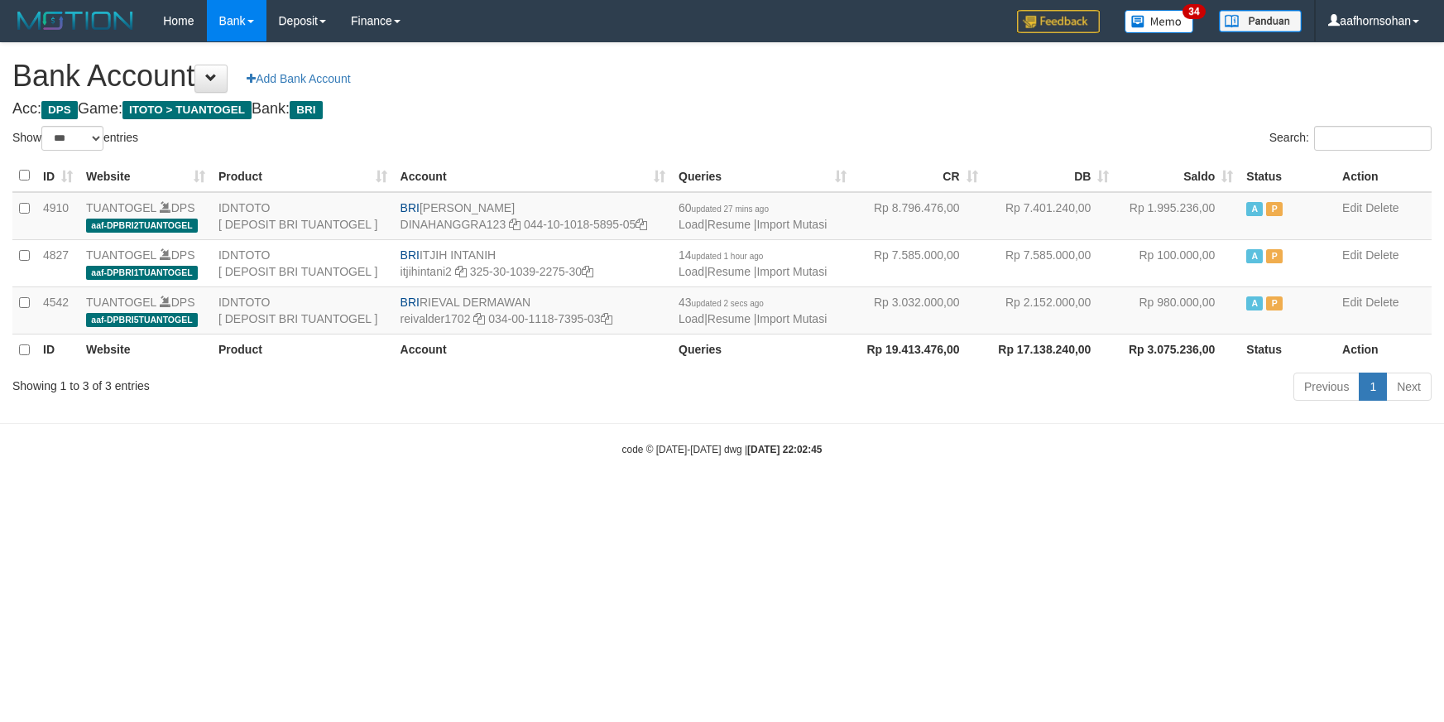 The height and width of the screenshot is (722, 1444). Describe the element at coordinates (461, 271) in the screenshot. I see `a: Copy itjihintani2 to clipboard` at that location.